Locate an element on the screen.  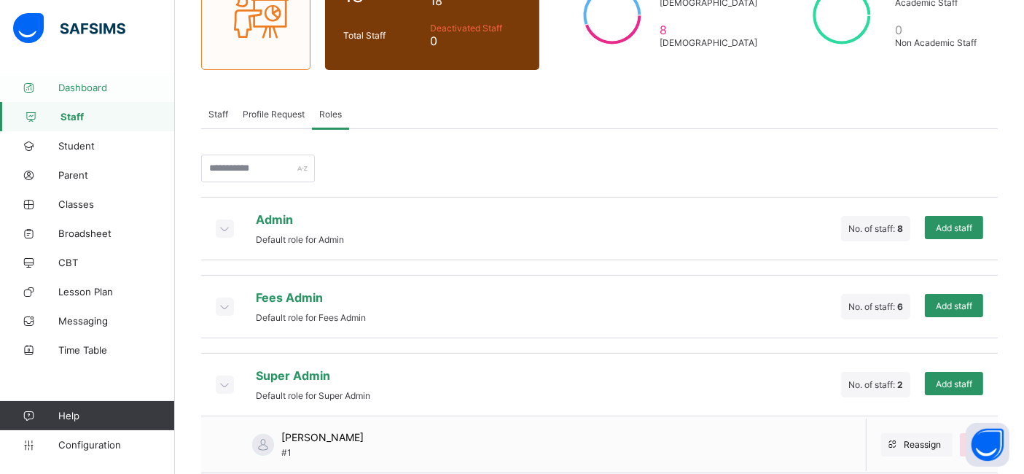
button: Open asap is located at coordinates (988, 445).